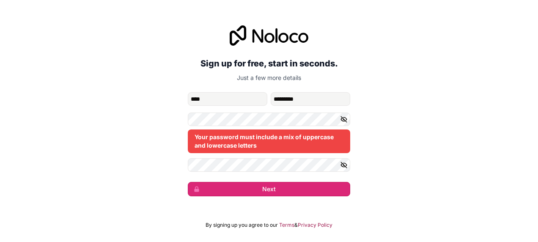 The image size is (538, 242). Describe the element at coordinates (269, 63) in the screenshot. I see `h2: Sign up for free, start in seconds.` at that location.